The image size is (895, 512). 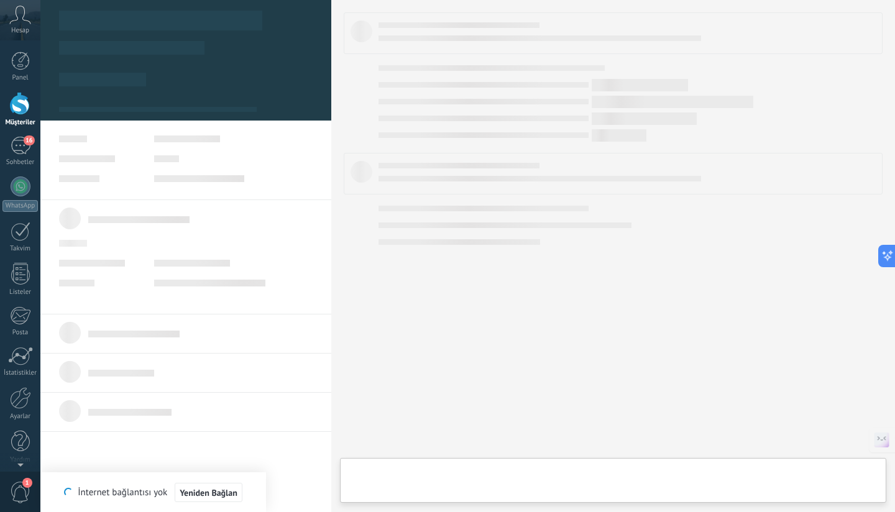 I want to click on div: Posta, so click(x=21, y=333).